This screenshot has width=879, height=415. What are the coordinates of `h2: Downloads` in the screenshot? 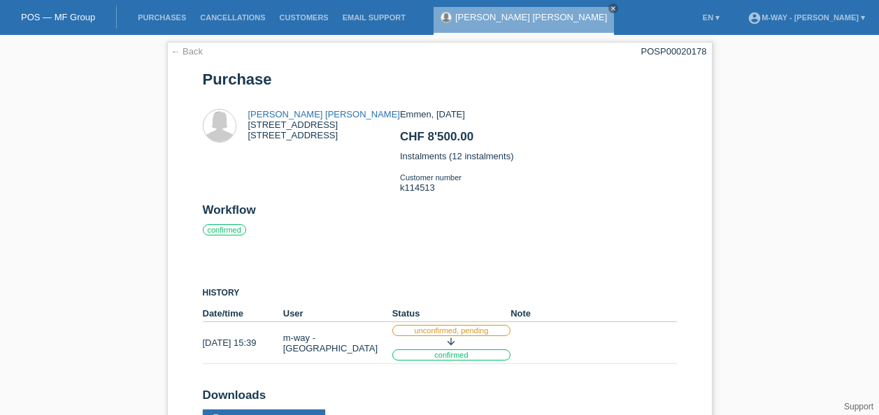 It's located at (440, 399).